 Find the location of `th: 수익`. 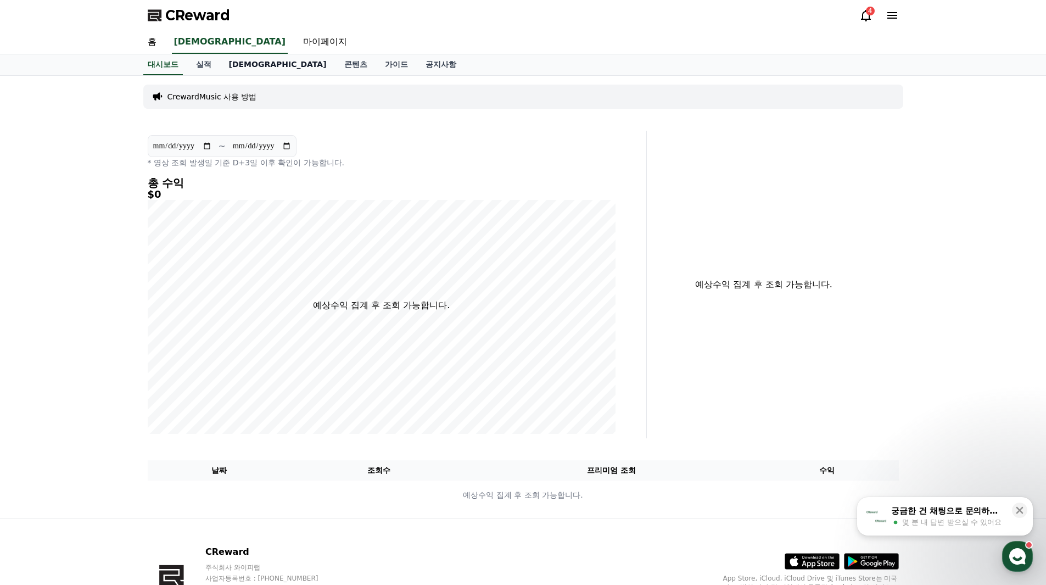

th: 수익 is located at coordinates (827, 470).